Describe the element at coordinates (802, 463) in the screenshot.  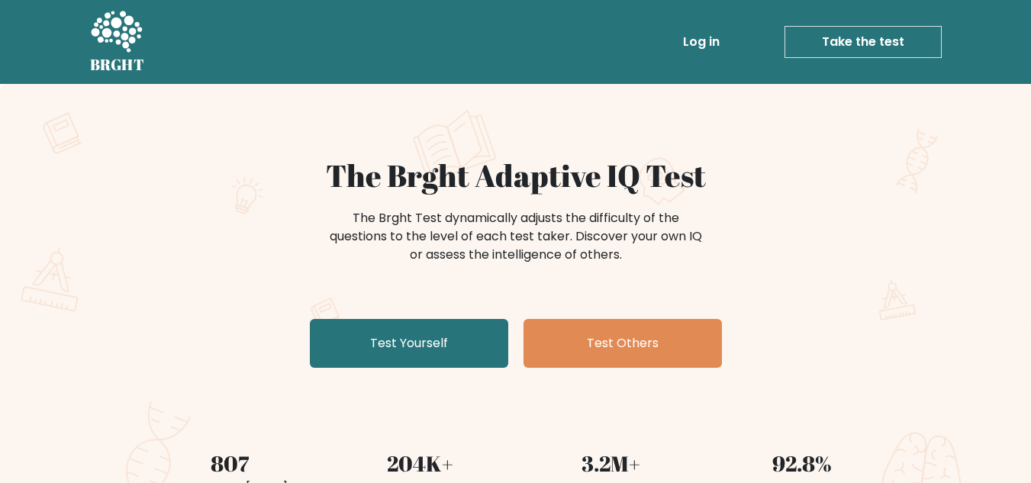
I see `div: 92.8%` at that location.